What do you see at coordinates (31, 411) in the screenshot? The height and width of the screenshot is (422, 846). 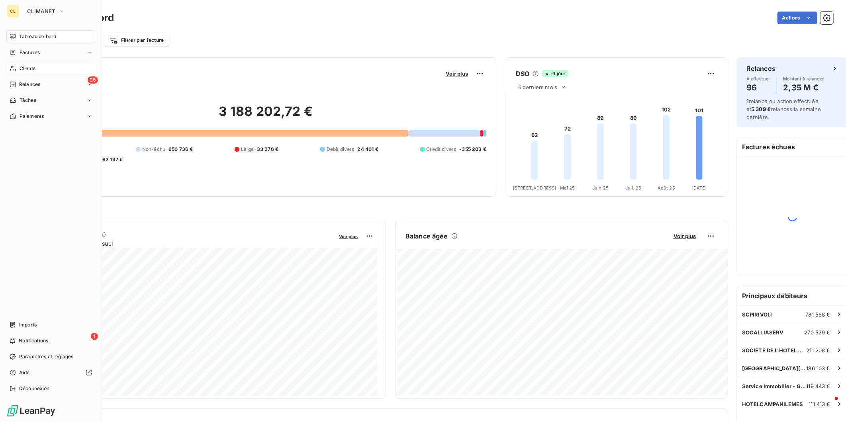 I see `img: Logo LeanPay` at bounding box center [31, 411].